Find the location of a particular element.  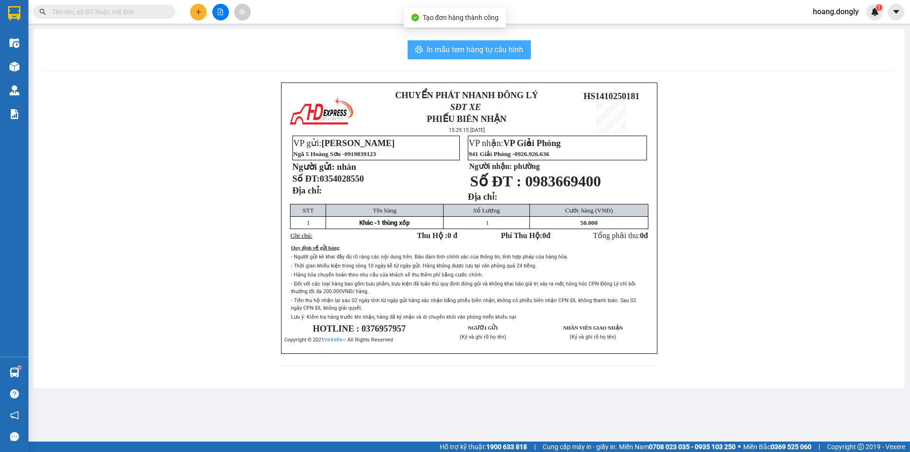

span: - Tiền thu hộ nhận lại sau 02 ngày tính từ ngày gửi hàng xác nhận bằng phiếu biên nhận, không có ... is located at coordinates (464, 304).